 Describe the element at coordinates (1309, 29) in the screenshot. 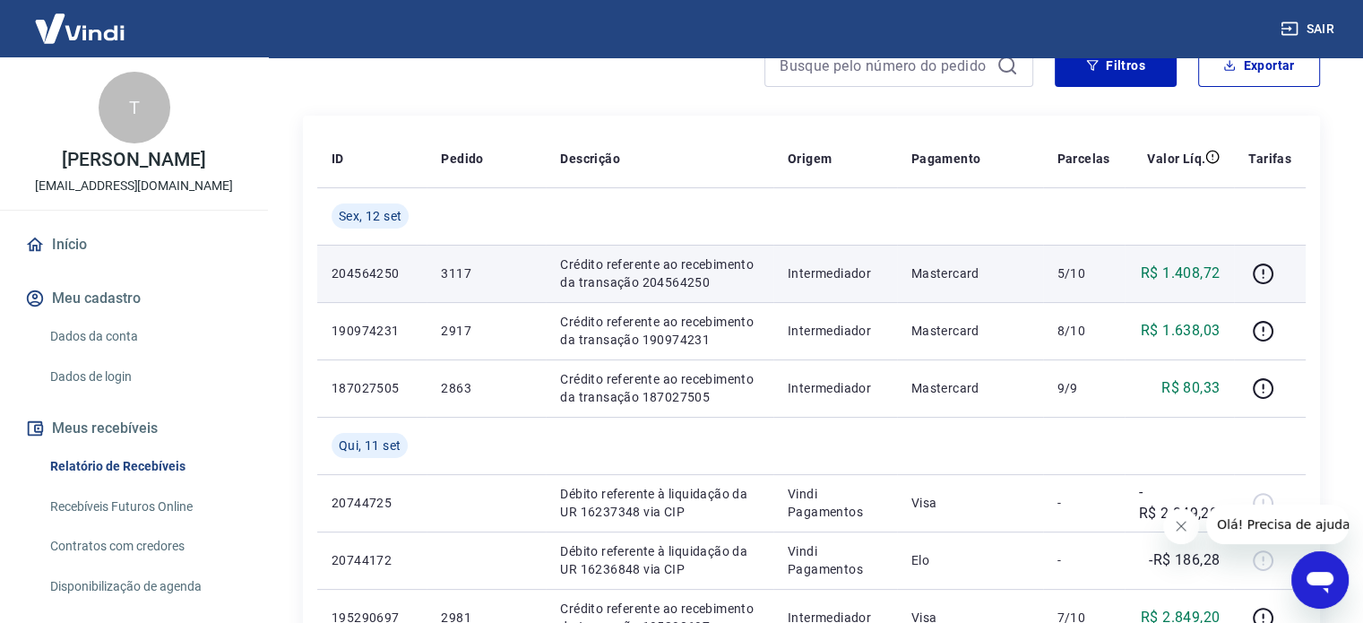

I see `button: Sair` at that location.